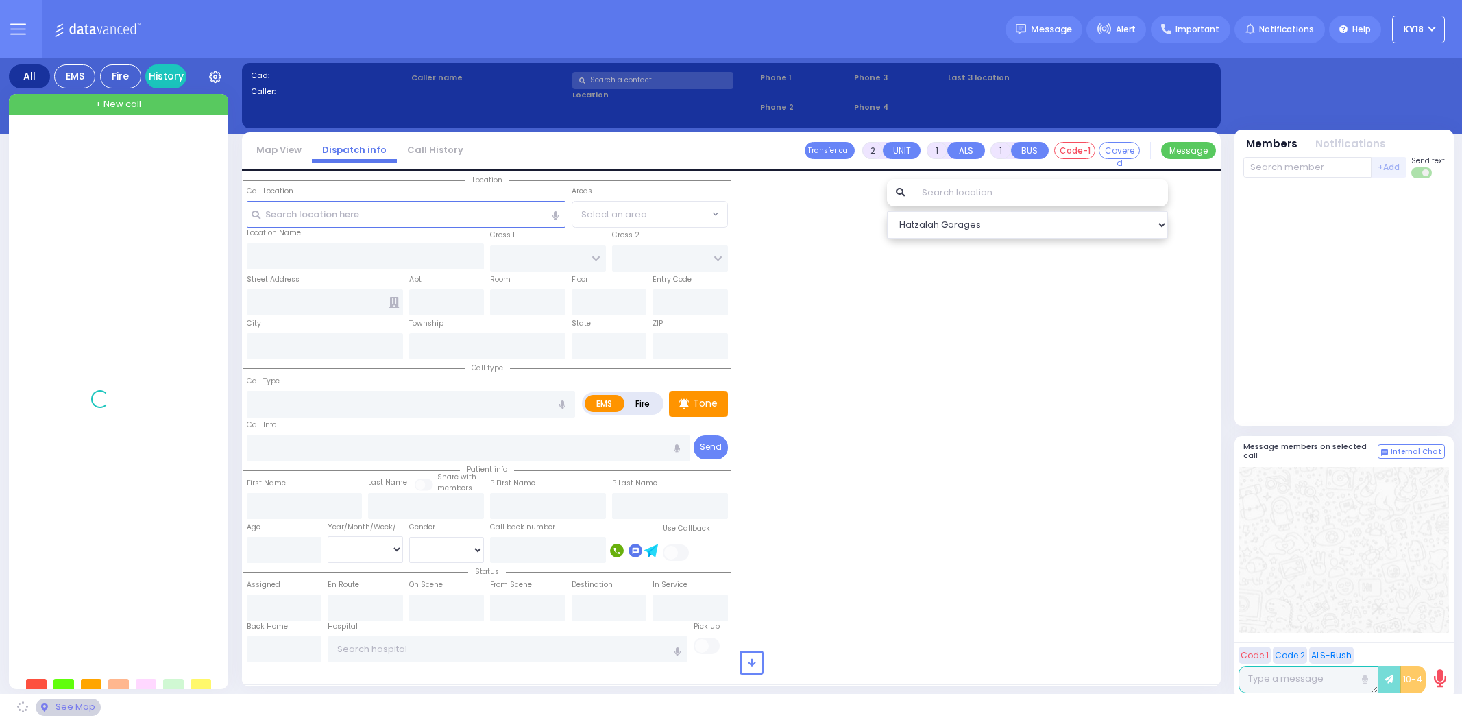  Describe the element at coordinates (1290, 655) in the screenshot. I see `button: Code 2` at that location.